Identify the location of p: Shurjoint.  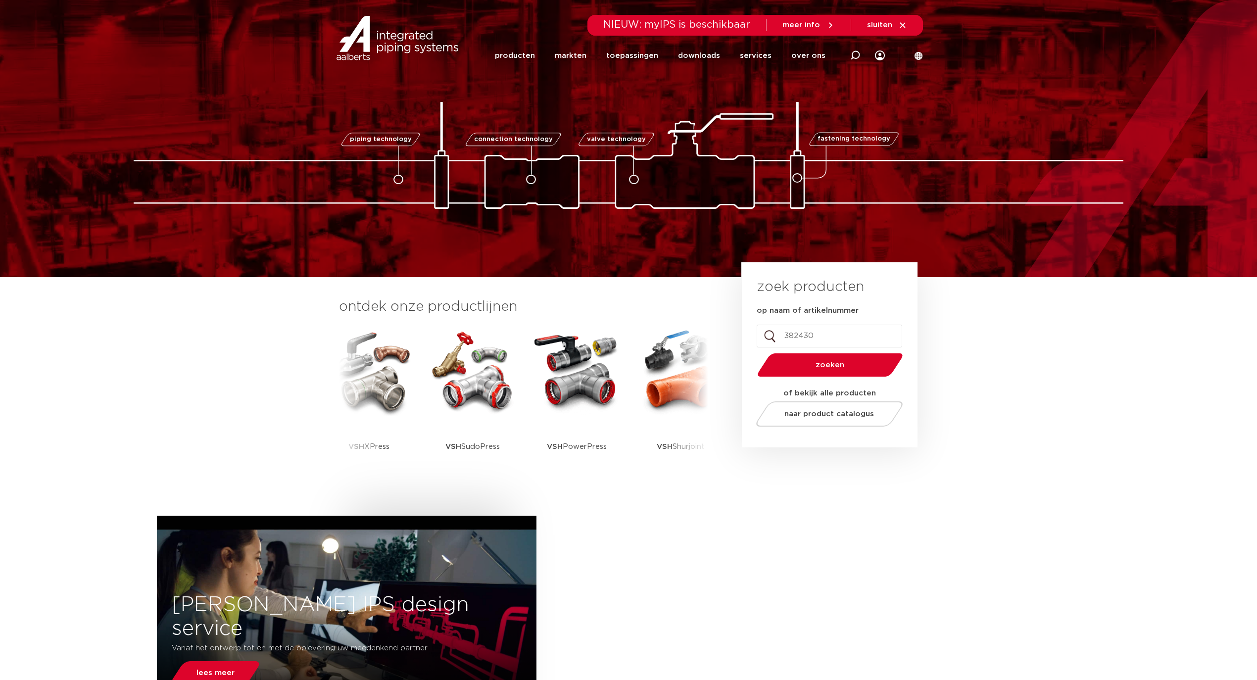
(681, 446).